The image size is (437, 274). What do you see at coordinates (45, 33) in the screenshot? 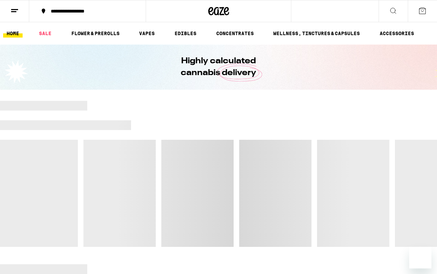
I see `a: SALE` at bounding box center [45, 33].